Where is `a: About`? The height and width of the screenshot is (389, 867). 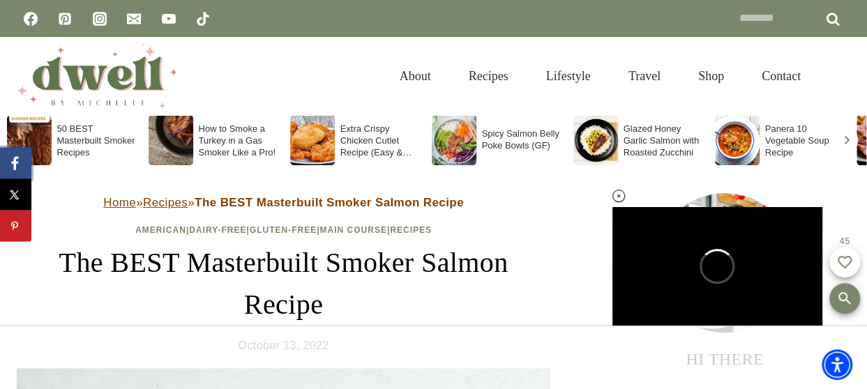
a: About is located at coordinates (415, 76).